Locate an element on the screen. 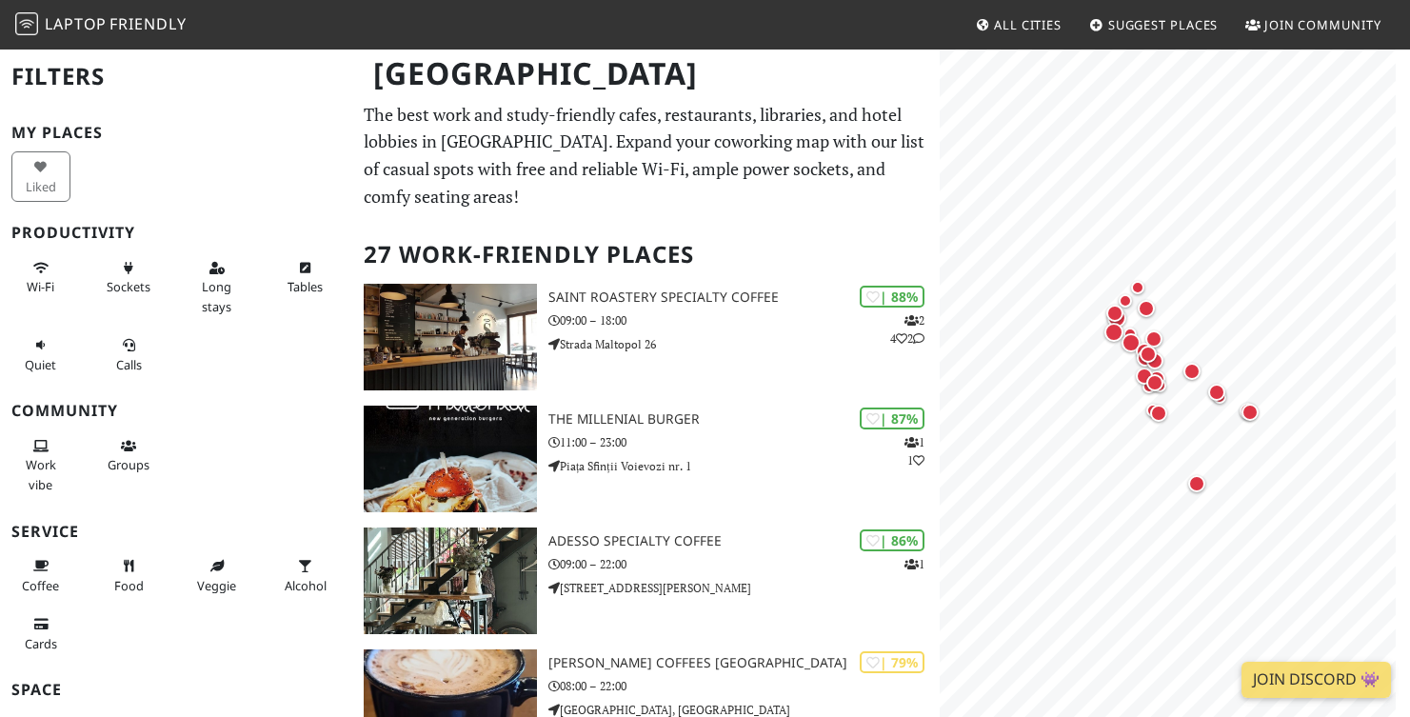  p: 1 1 is located at coordinates (914, 451).